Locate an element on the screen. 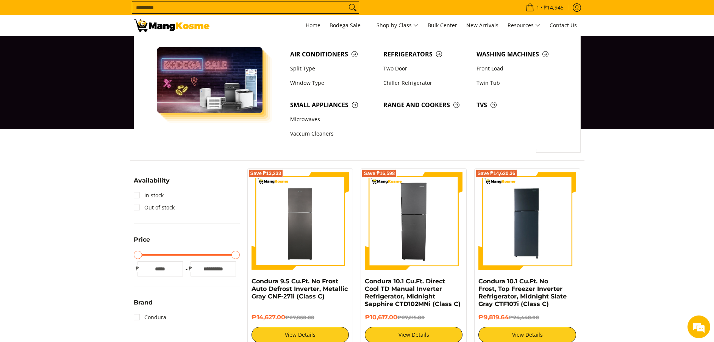 This screenshot has height=342, width=714. a: Twin Tub is located at coordinates (520, 83).